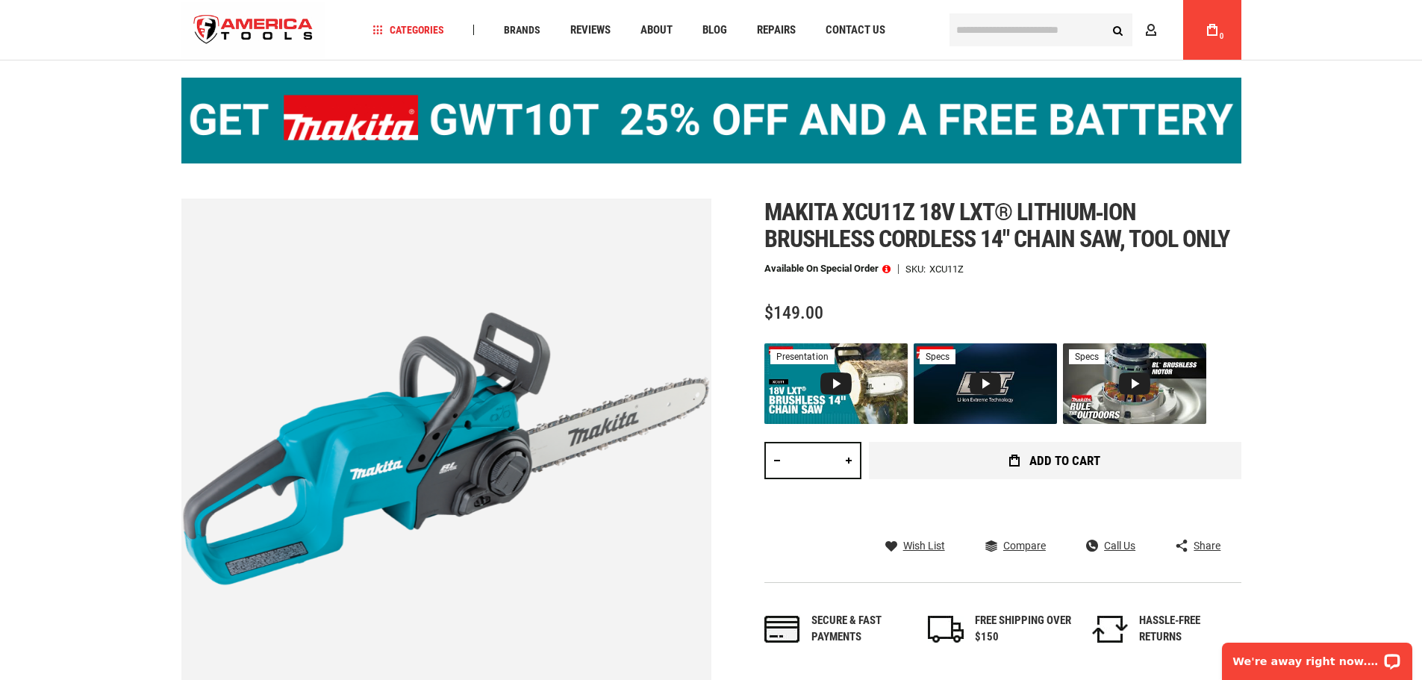 Image resolution: width=1422 pixels, height=680 pixels. Describe the element at coordinates (1118, 30) in the screenshot. I see `button: Search` at that location.